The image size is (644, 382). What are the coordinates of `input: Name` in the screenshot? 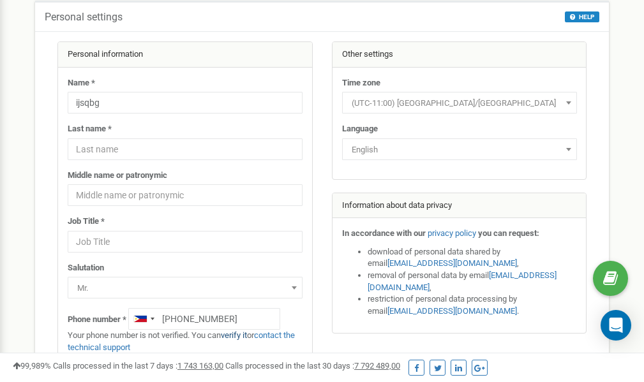 It's located at (185, 103).